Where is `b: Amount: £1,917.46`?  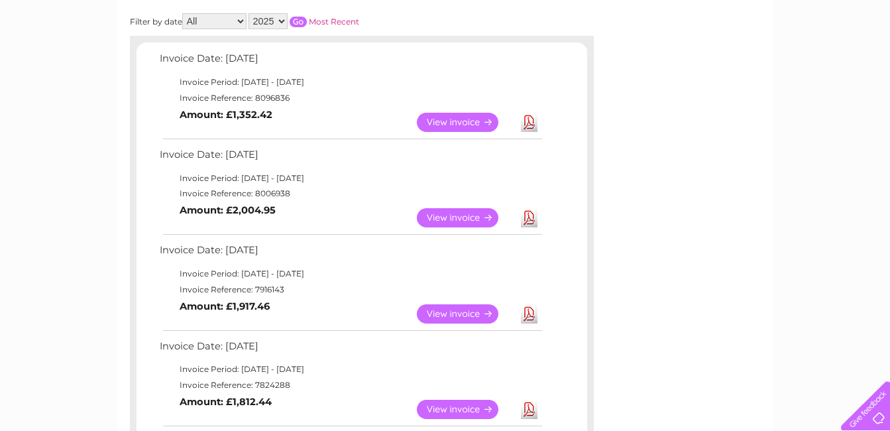 b: Amount: £1,917.46 is located at coordinates (225, 306).